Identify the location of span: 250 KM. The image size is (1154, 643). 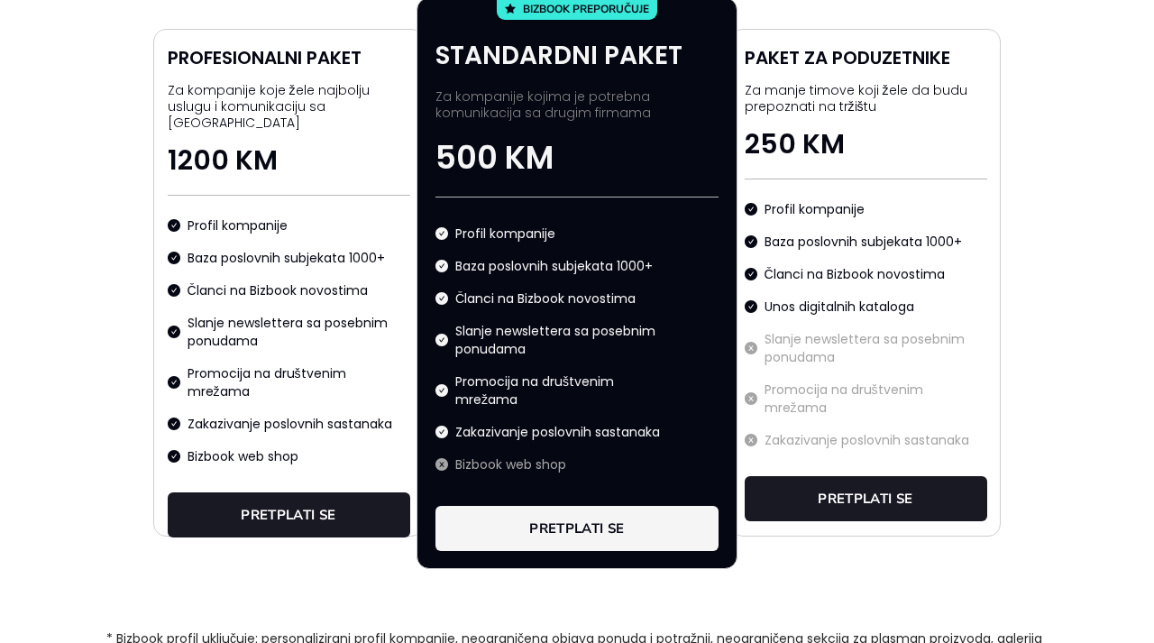
(795, 143).